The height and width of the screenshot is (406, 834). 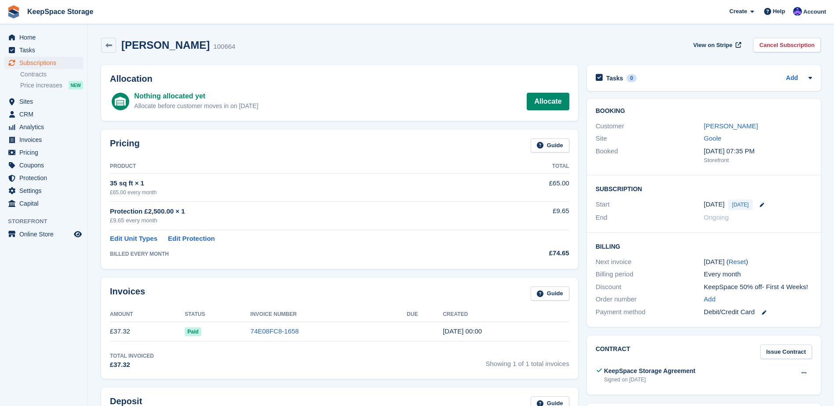 I want to click on span: Sites, so click(x=46, y=102).